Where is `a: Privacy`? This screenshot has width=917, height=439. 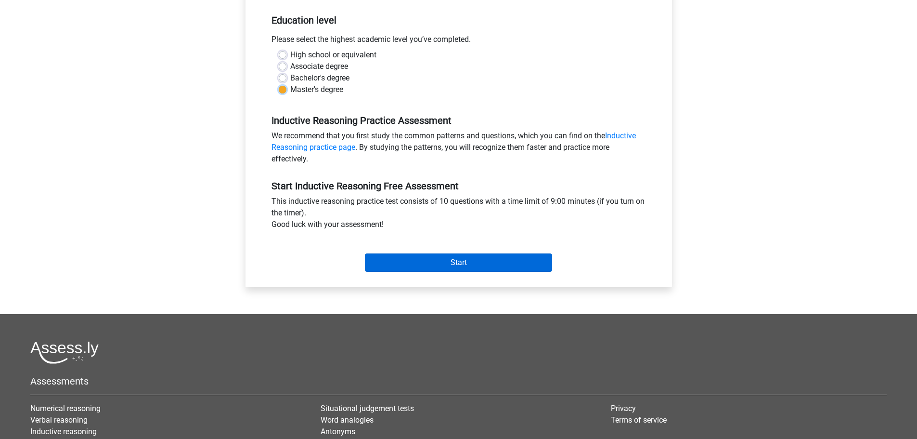
a: Privacy is located at coordinates (624, 408).